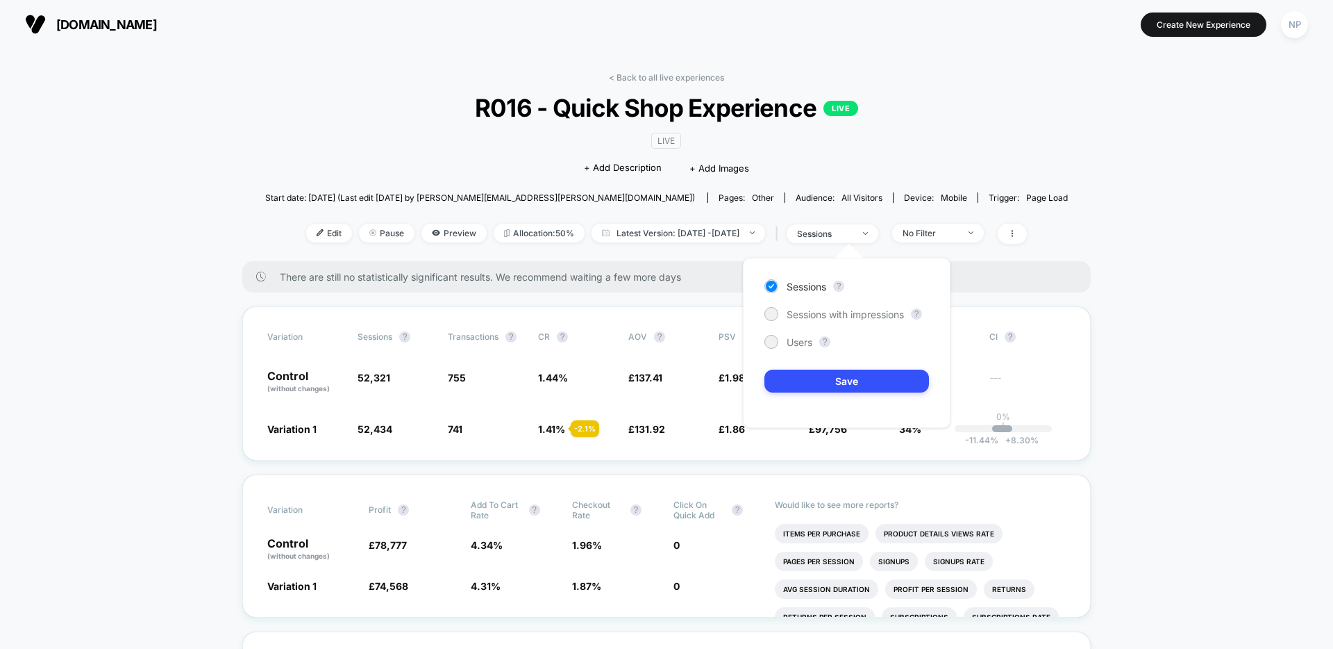 This screenshot has width=1333, height=649. I want to click on p: 0%, so click(1004, 416).